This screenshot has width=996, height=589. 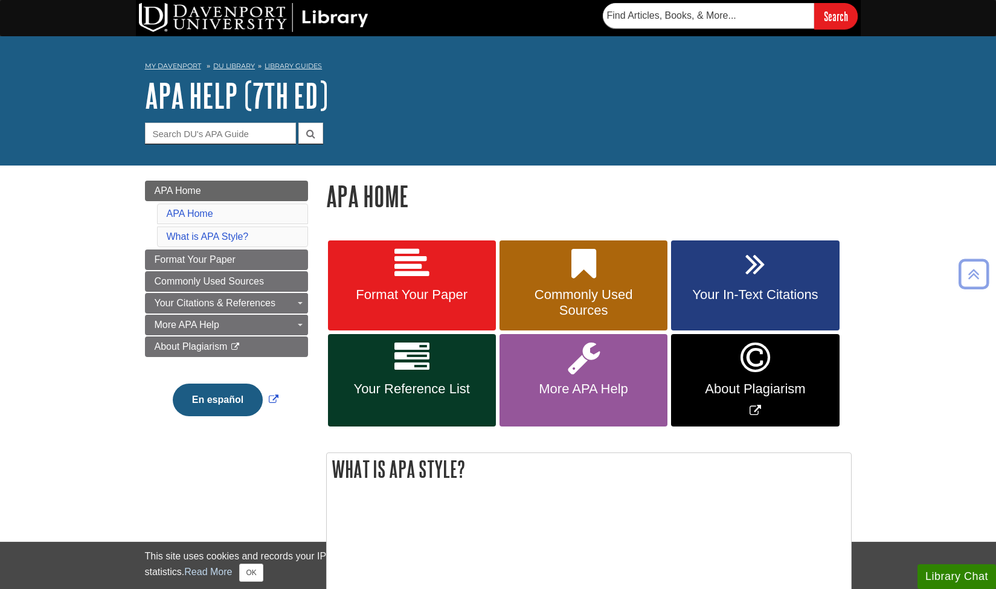 What do you see at coordinates (217, 400) in the screenshot?
I see `button: En español` at bounding box center [217, 400].